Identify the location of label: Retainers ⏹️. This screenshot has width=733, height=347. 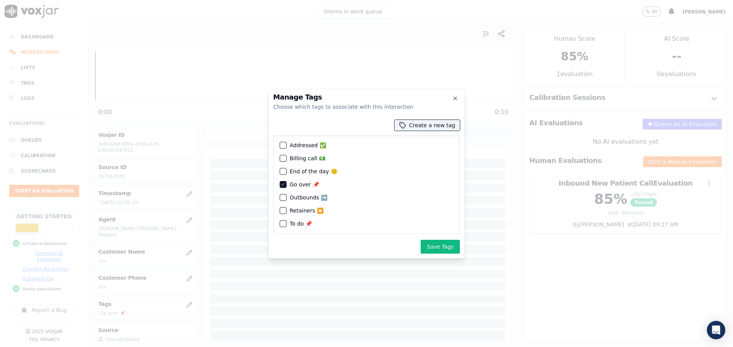
(307, 211).